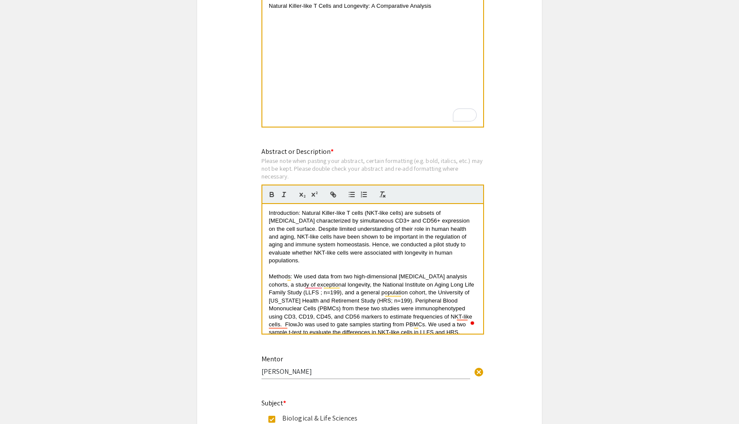  What do you see at coordinates (479, 371) in the screenshot?
I see `button: Clear` at bounding box center [479, 371].